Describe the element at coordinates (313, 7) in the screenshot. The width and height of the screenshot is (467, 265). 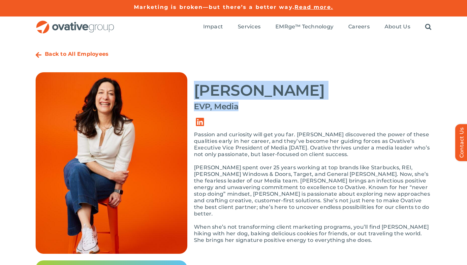
I see `span: Read more.` at that location.